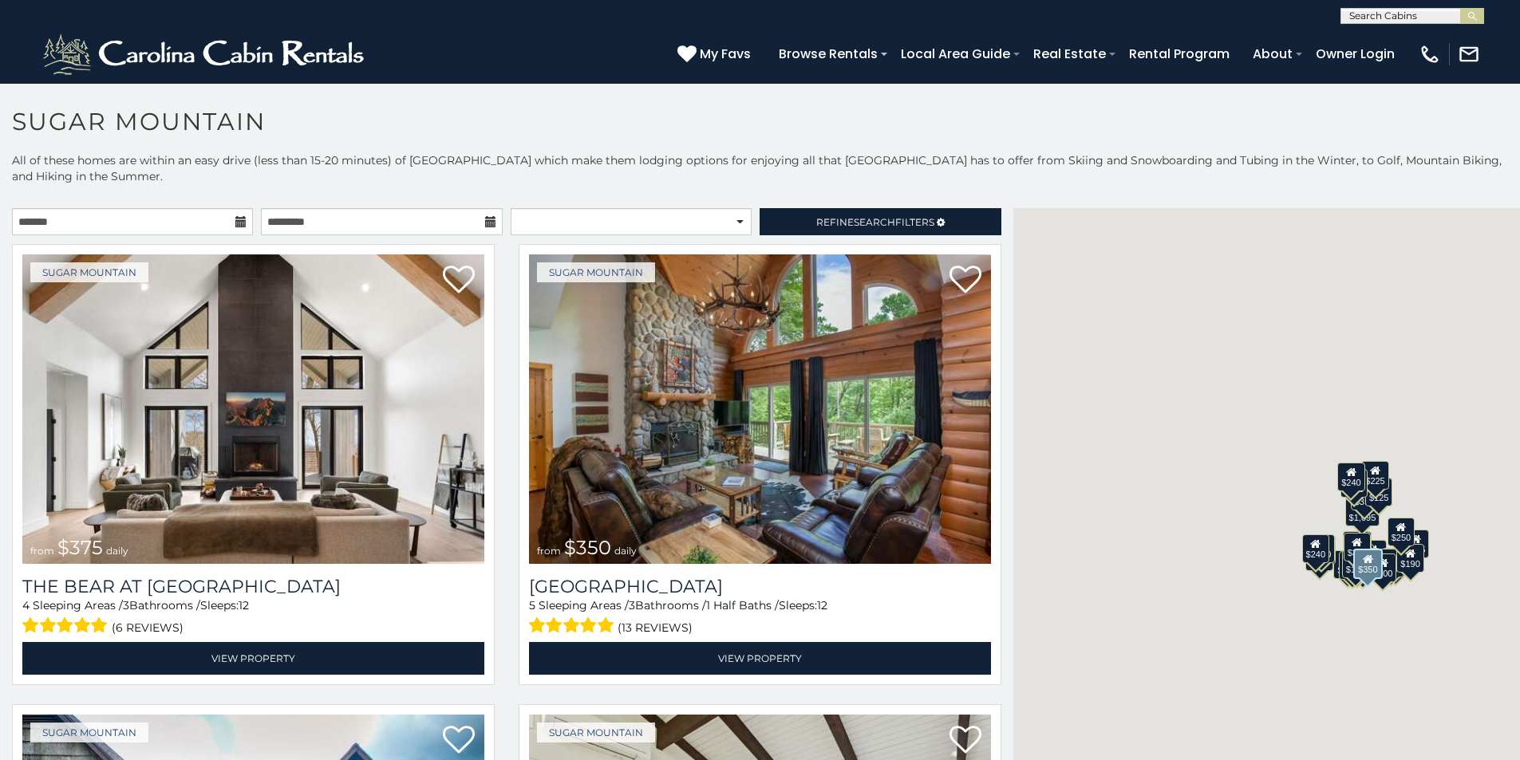 This screenshot has width=1520, height=760. Describe the element at coordinates (875, 222) in the screenshot. I see `span: Refine Filters` at that location.